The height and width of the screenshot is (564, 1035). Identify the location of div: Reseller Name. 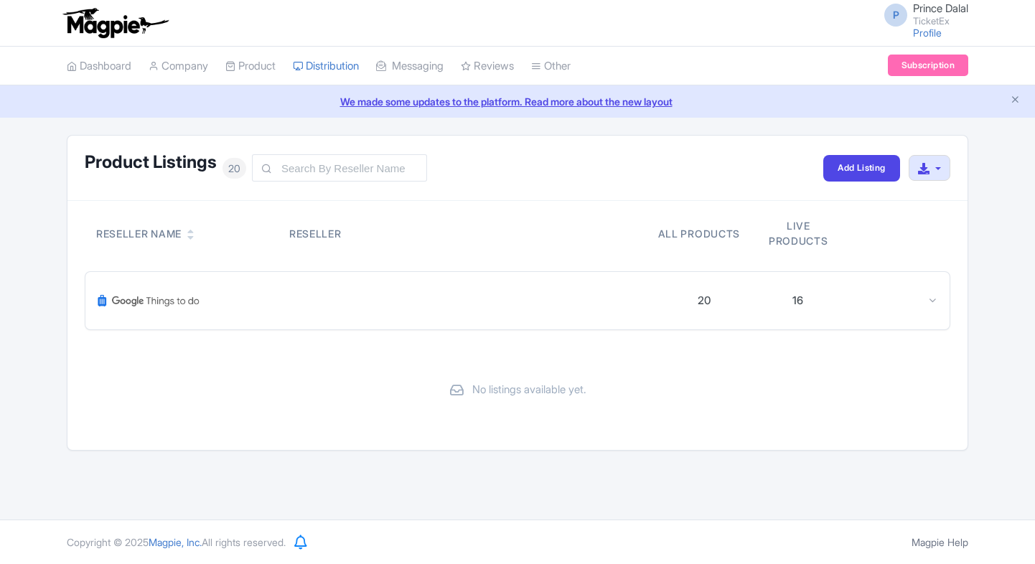
(139, 233).